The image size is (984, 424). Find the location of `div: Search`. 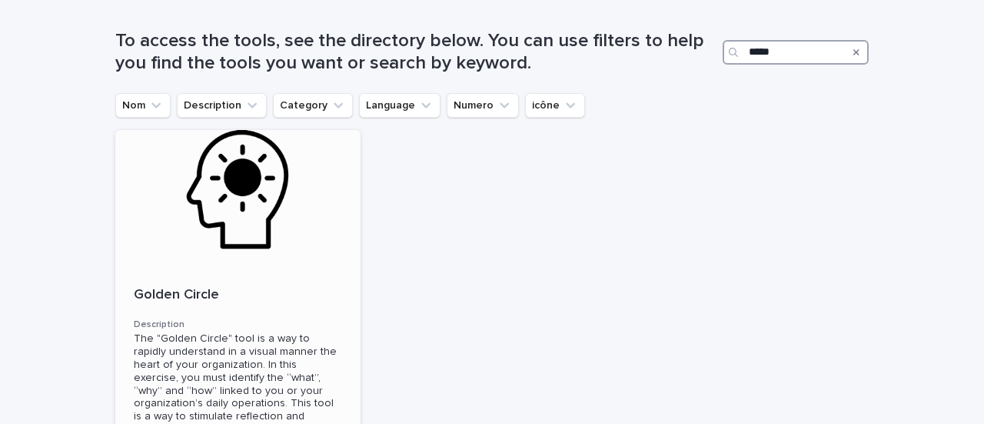

div: Search is located at coordinates (796, 52).